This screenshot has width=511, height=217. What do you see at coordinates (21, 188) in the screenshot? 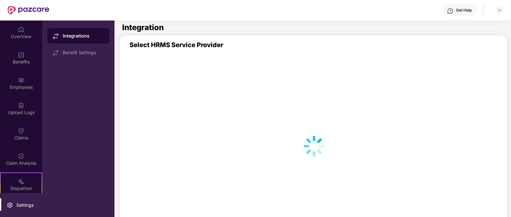
I see `div: Stepathon` at bounding box center [21, 188].